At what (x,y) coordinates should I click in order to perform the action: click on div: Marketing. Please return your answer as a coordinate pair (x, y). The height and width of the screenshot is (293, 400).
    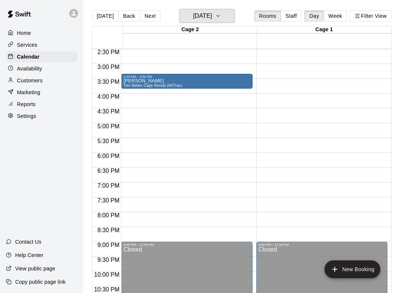
    Looking at the image, I should click on (41, 92).